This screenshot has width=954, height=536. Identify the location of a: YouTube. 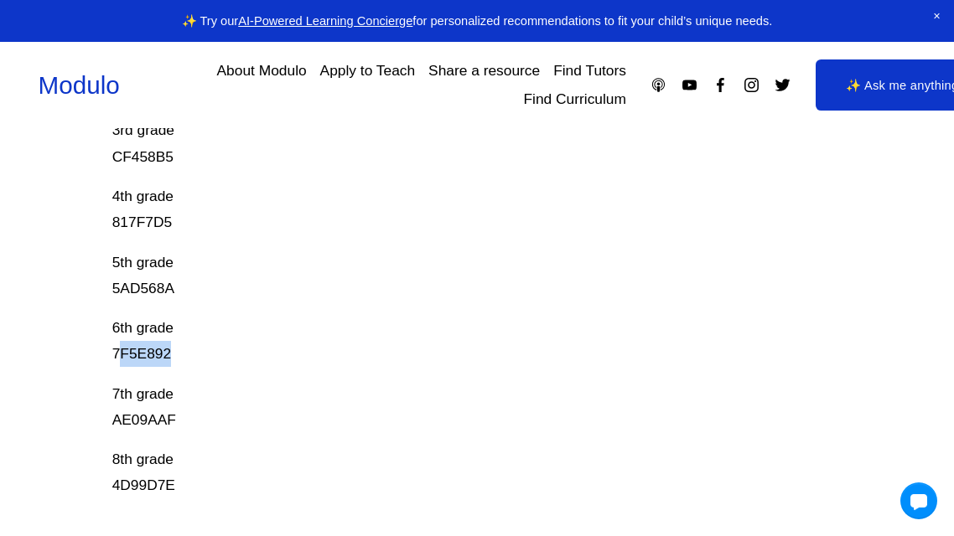
(689, 85).